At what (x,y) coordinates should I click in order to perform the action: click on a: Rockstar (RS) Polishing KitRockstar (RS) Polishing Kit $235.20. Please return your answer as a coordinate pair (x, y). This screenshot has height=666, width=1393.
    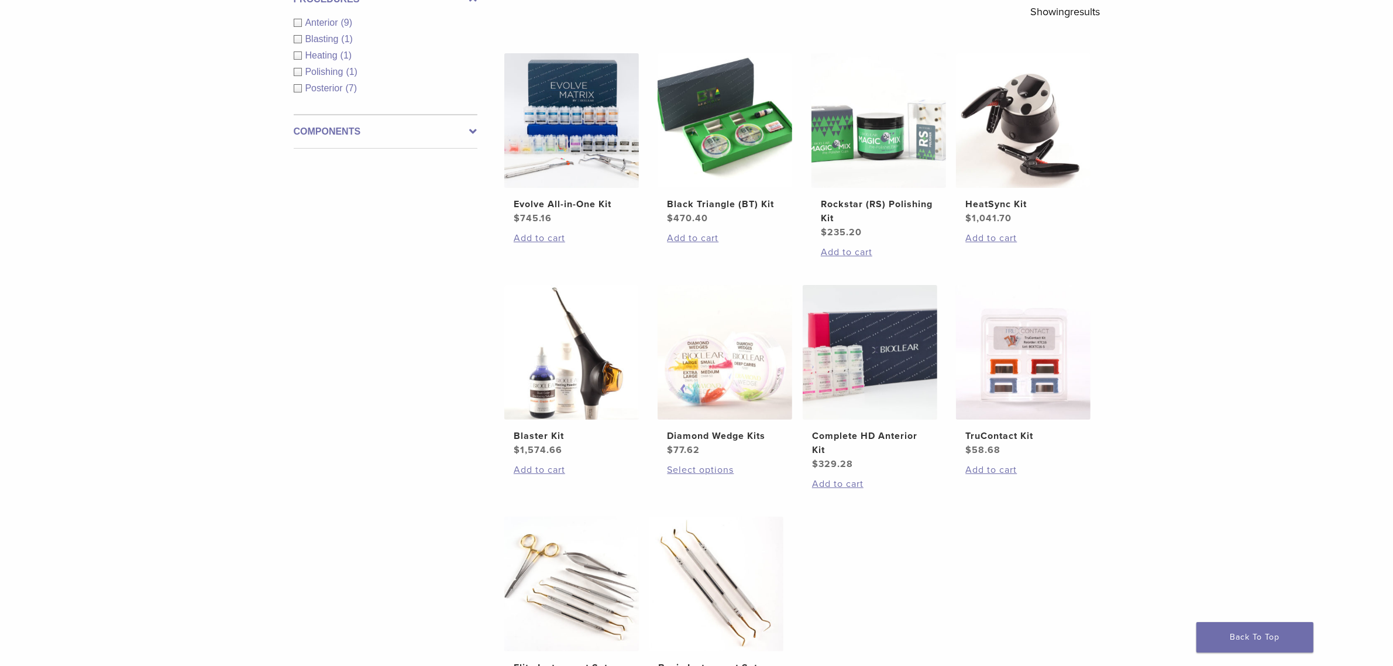
    Looking at the image, I should click on (879, 146).